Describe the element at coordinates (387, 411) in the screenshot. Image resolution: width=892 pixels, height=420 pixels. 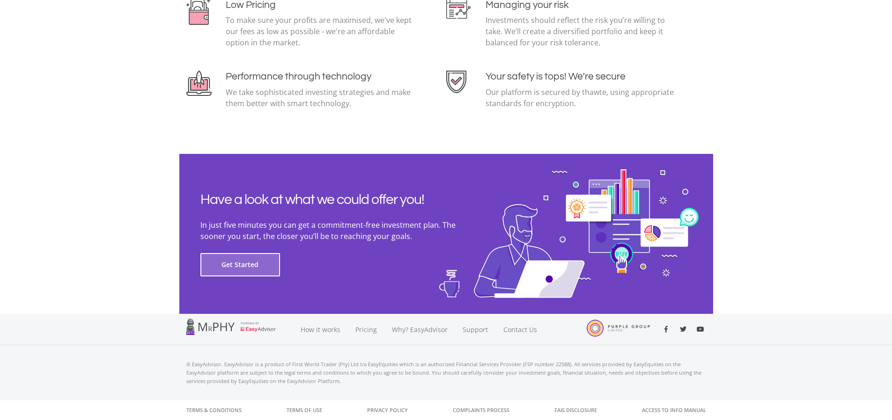
I see `a: Privacy Policy` at that location.